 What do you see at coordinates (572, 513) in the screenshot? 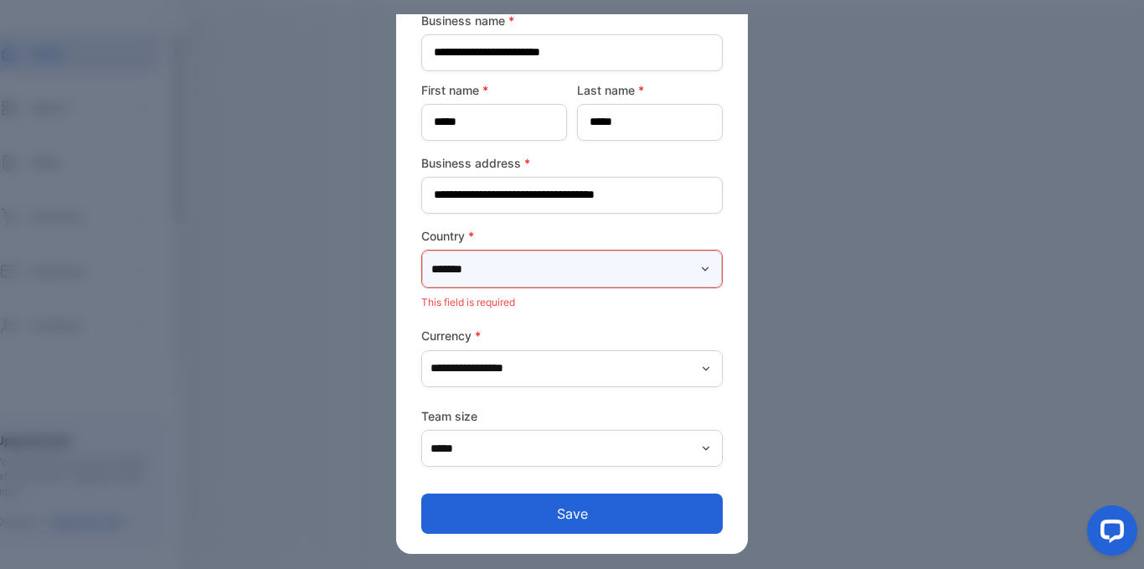
I see `button: Save` at bounding box center [572, 513].